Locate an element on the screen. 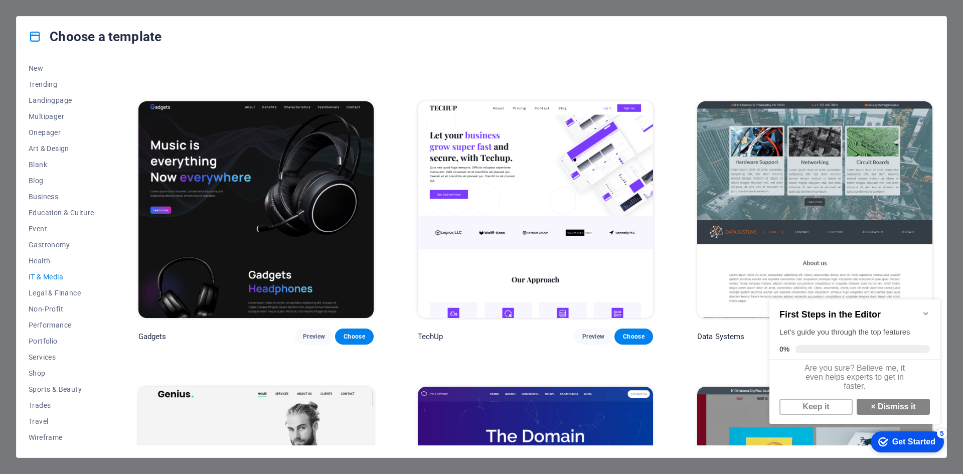  button: Performance is located at coordinates (61, 325).